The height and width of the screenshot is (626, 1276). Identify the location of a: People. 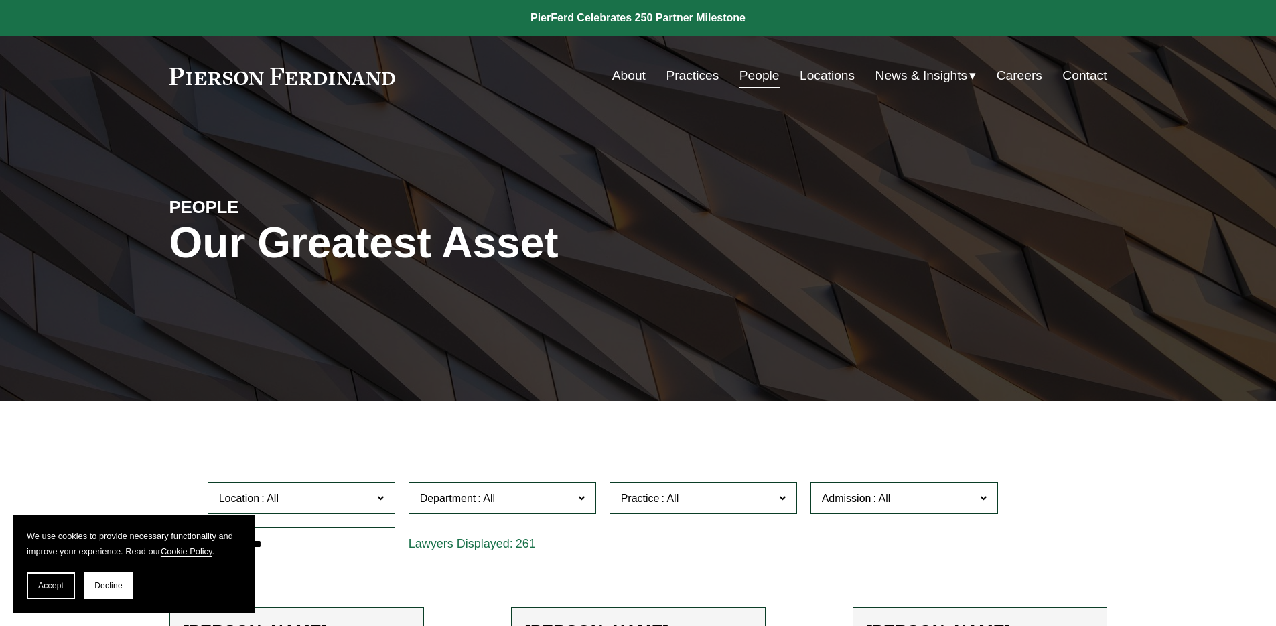
(760, 76).